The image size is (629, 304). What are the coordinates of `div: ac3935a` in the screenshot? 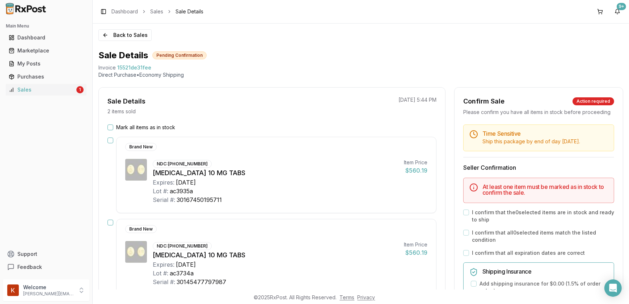 It's located at (181, 191).